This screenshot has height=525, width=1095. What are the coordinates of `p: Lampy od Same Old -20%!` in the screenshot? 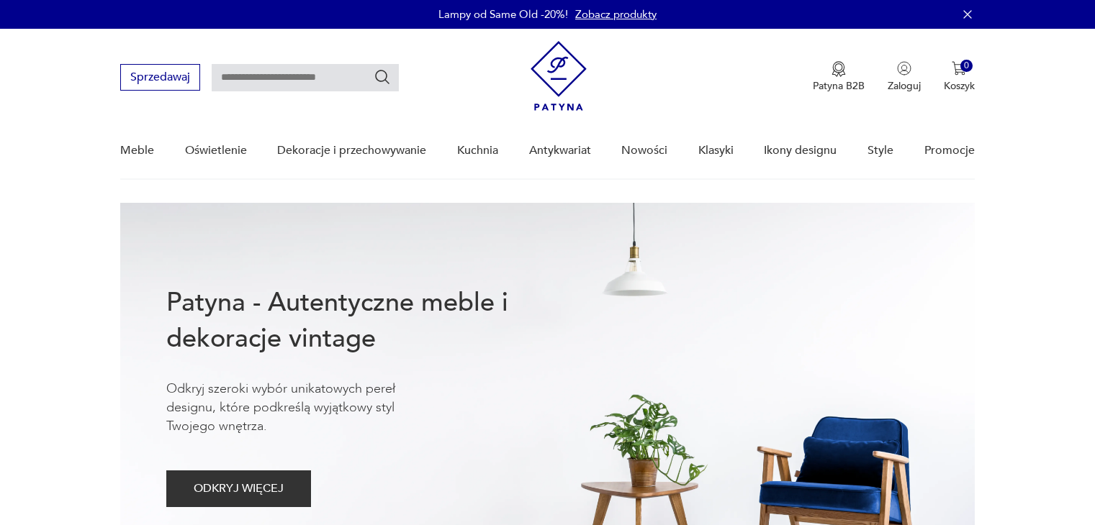 It's located at (503, 14).